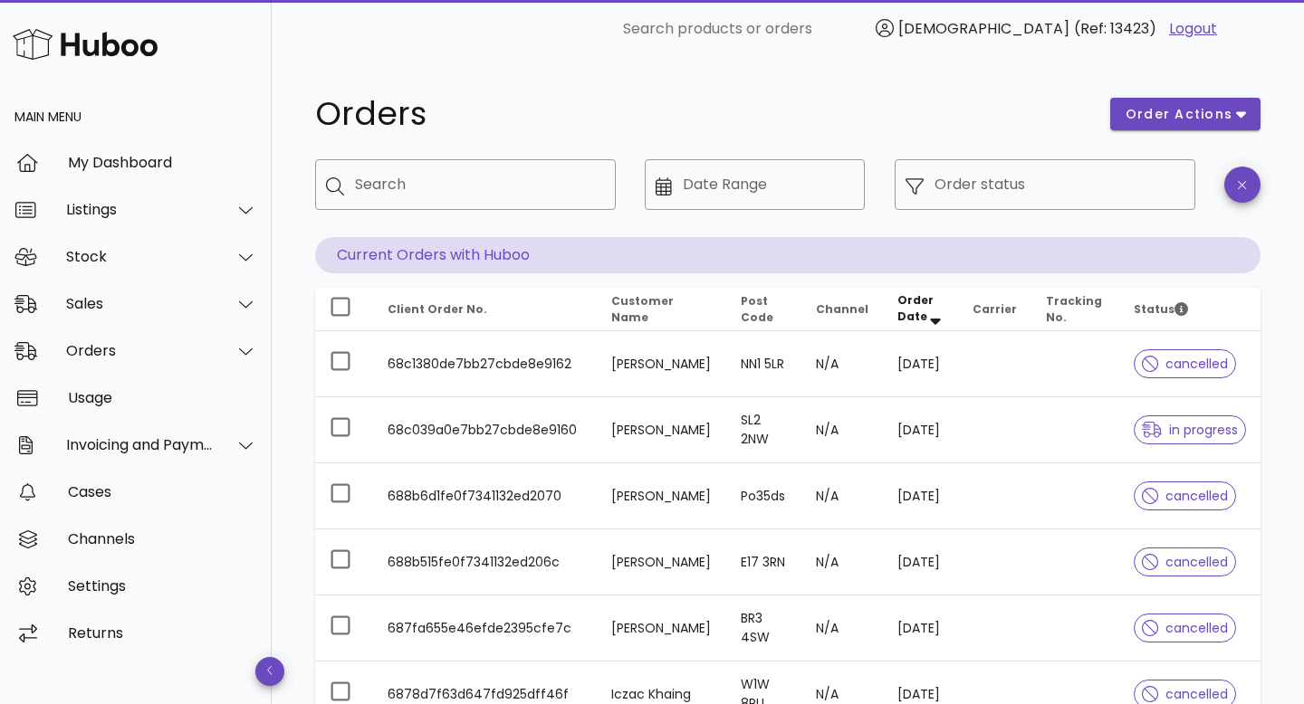 This screenshot has height=704, width=1304. What do you see at coordinates (1161, 309) in the screenshot?
I see `span: Status` at bounding box center [1161, 309].